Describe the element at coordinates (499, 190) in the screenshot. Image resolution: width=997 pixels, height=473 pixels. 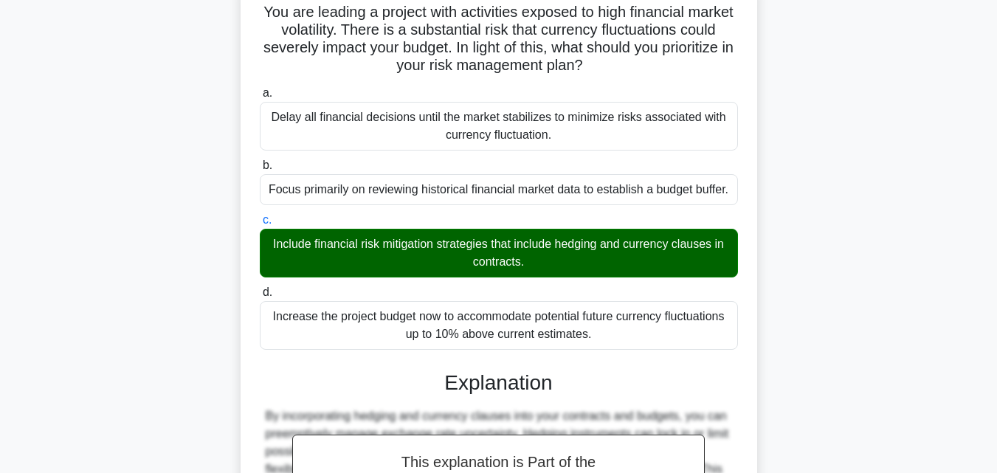
I see `div: Focus primarily on reviewing historical financial market data to establish a budget buffer.` at that location.